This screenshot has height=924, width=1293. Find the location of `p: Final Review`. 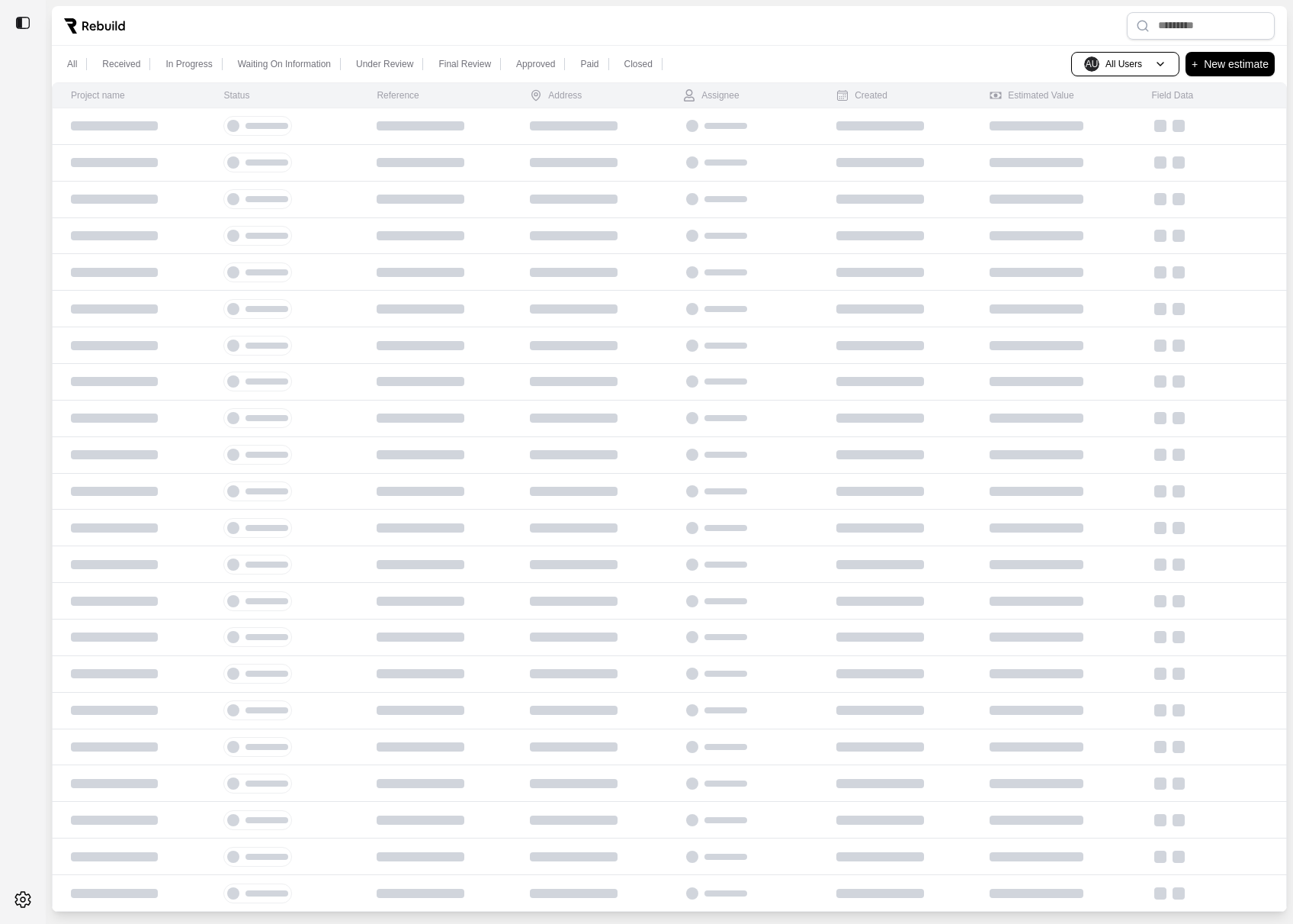

p: Final Review is located at coordinates (464, 65).